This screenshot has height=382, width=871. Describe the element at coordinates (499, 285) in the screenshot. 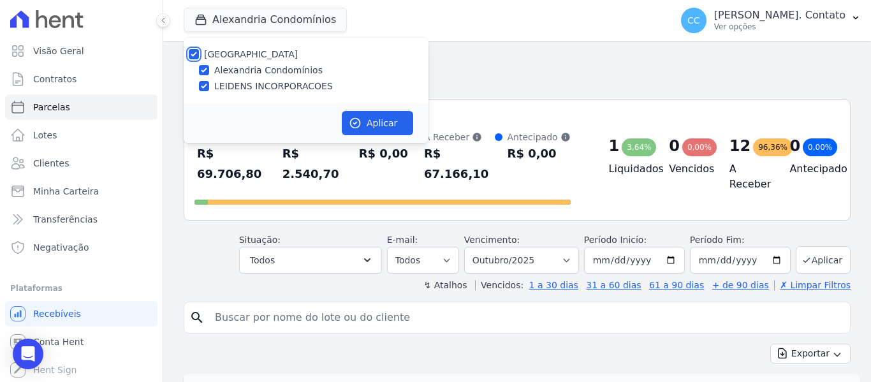

I see `label: Vencidos:` at that location.